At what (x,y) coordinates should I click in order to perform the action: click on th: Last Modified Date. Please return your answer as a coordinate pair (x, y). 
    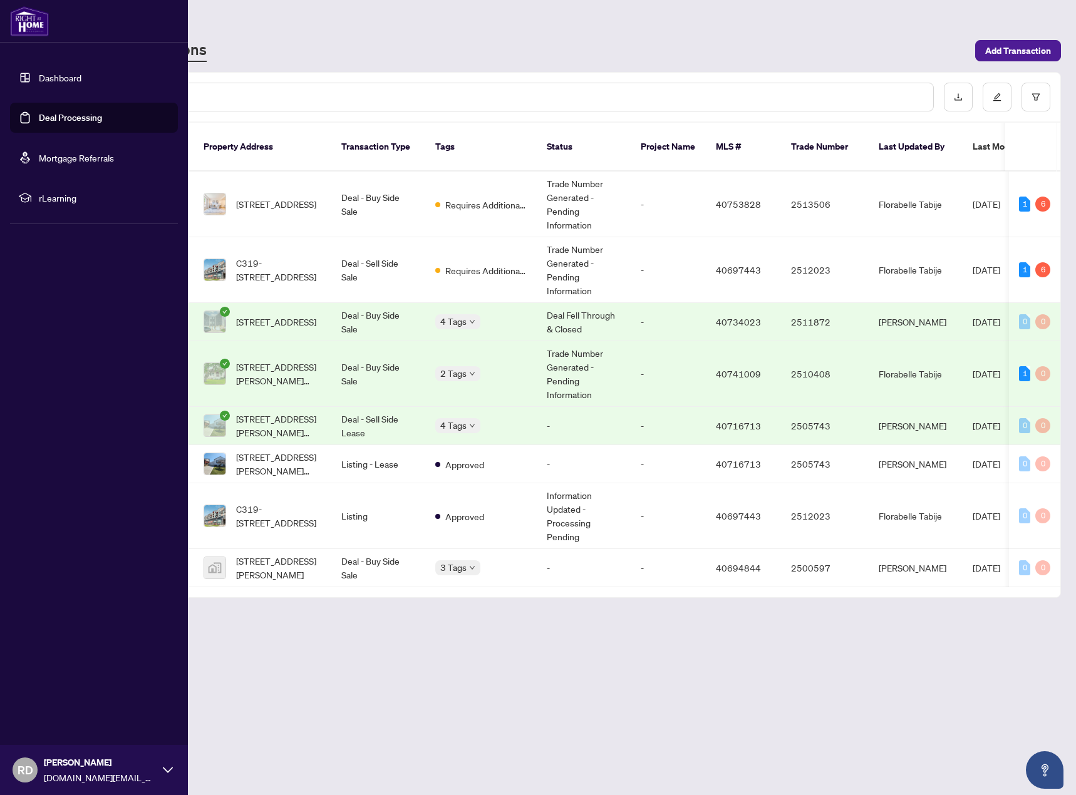
    Looking at the image, I should click on (1019, 147).